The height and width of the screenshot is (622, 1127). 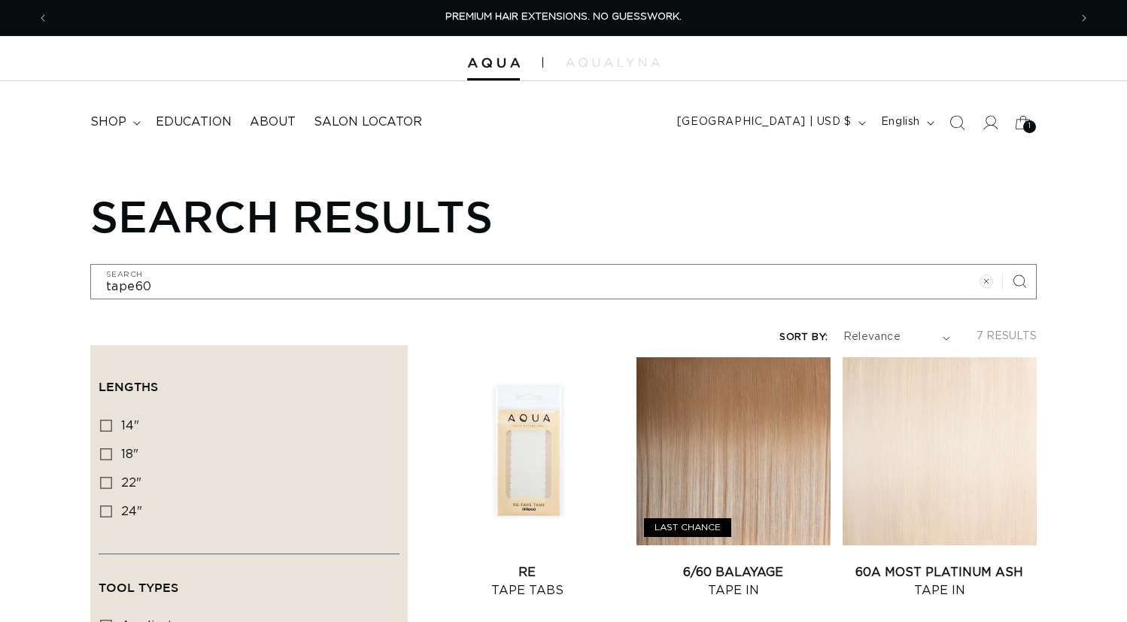 I want to click on span: Lengths, so click(x=128, y=387).